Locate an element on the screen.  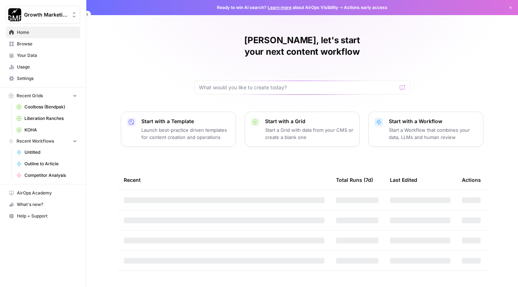
span: Outline to Article is located at coordinates (51, 164).